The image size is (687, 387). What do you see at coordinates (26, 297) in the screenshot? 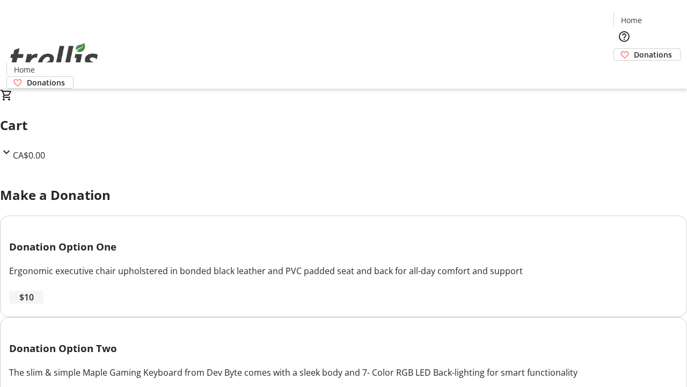
I see `span: $10` at bounding box center [26, 297].